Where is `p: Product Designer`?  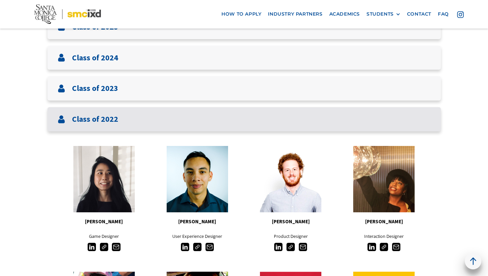
p: Product Designer is located at coordinates (291, 236).